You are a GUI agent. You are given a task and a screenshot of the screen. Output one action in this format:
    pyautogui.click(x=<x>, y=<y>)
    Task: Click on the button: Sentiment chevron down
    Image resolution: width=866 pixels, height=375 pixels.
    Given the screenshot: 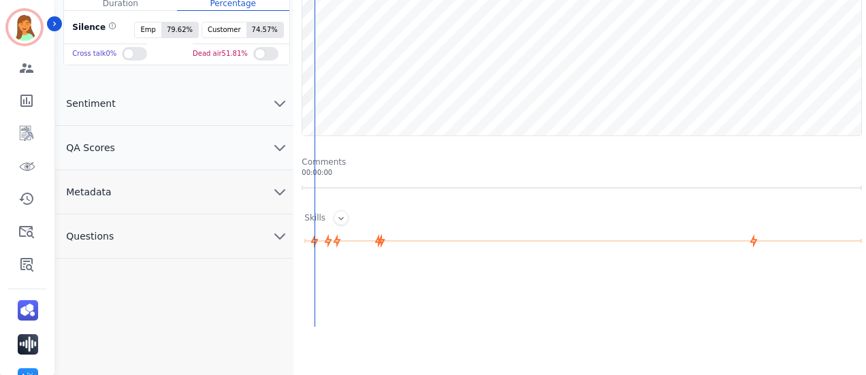 What is the action you would take?
    pyautogui.click(x=174, y=104)
    